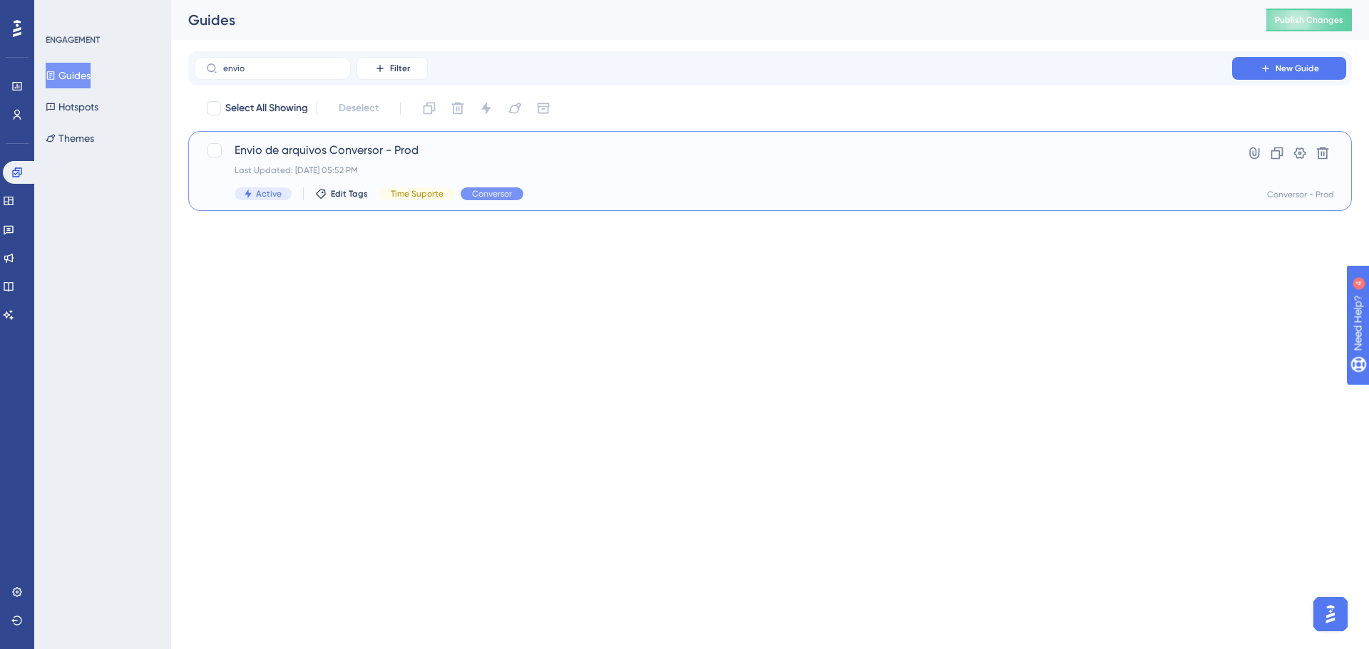 The height and width of the screenshot is (649, 1369). I want to click on span: Edit Tags, so click(349, 194).